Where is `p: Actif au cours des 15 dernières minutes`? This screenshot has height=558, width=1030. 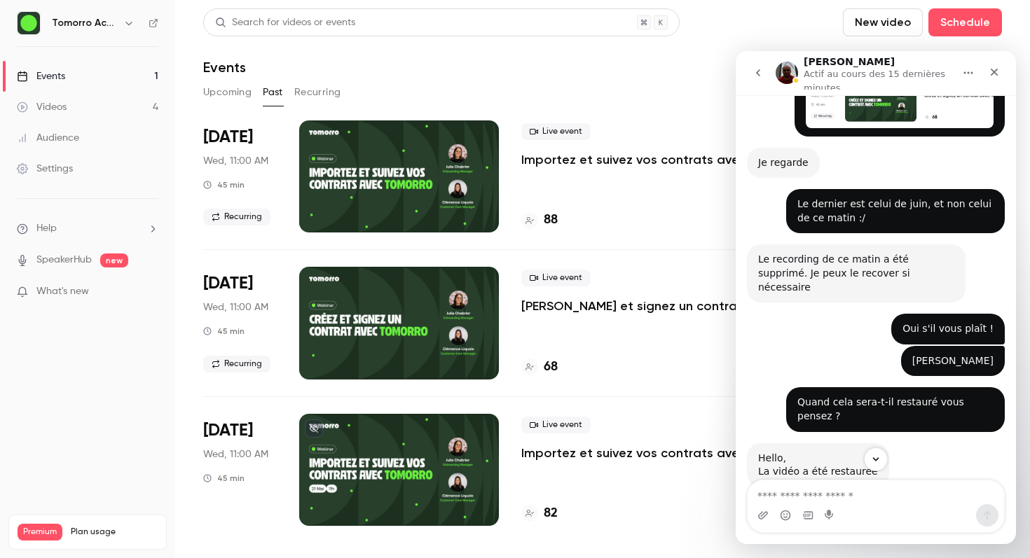
p: Actif au cours des 15 dernières minutes is located at coordinates (142, 27).